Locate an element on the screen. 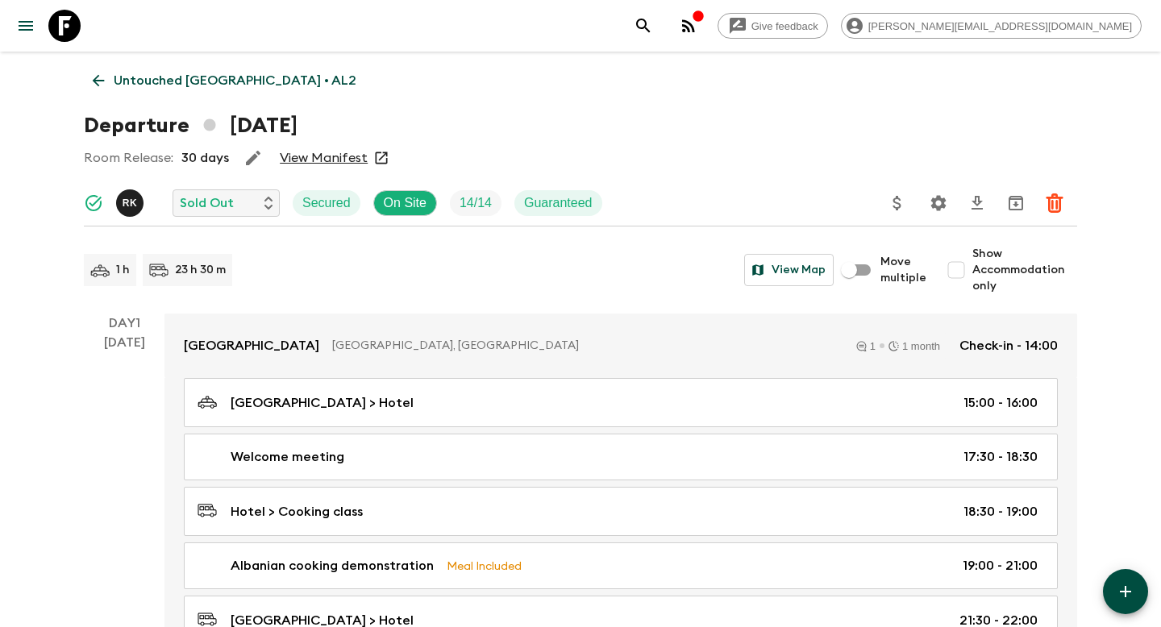 Image resolution: width=1161 pixels, height=627 pixels. p: Albanian cooking demonstration is located at coordinates (332, 566).